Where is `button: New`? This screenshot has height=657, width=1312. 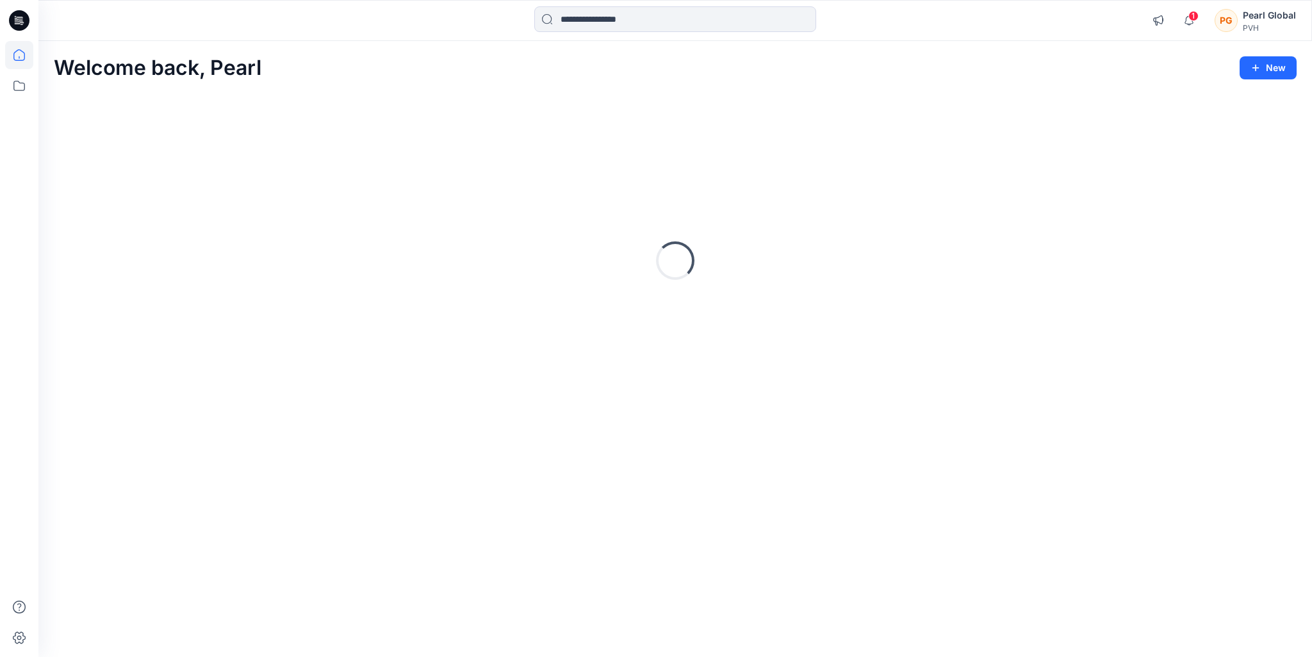 button: New is located at coordinates (1268, 68).